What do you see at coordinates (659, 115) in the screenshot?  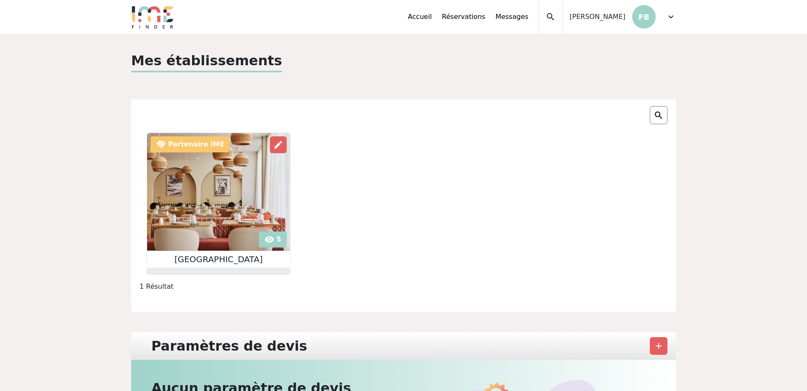 I see `img: search.png` at bounding box center [659, 115].